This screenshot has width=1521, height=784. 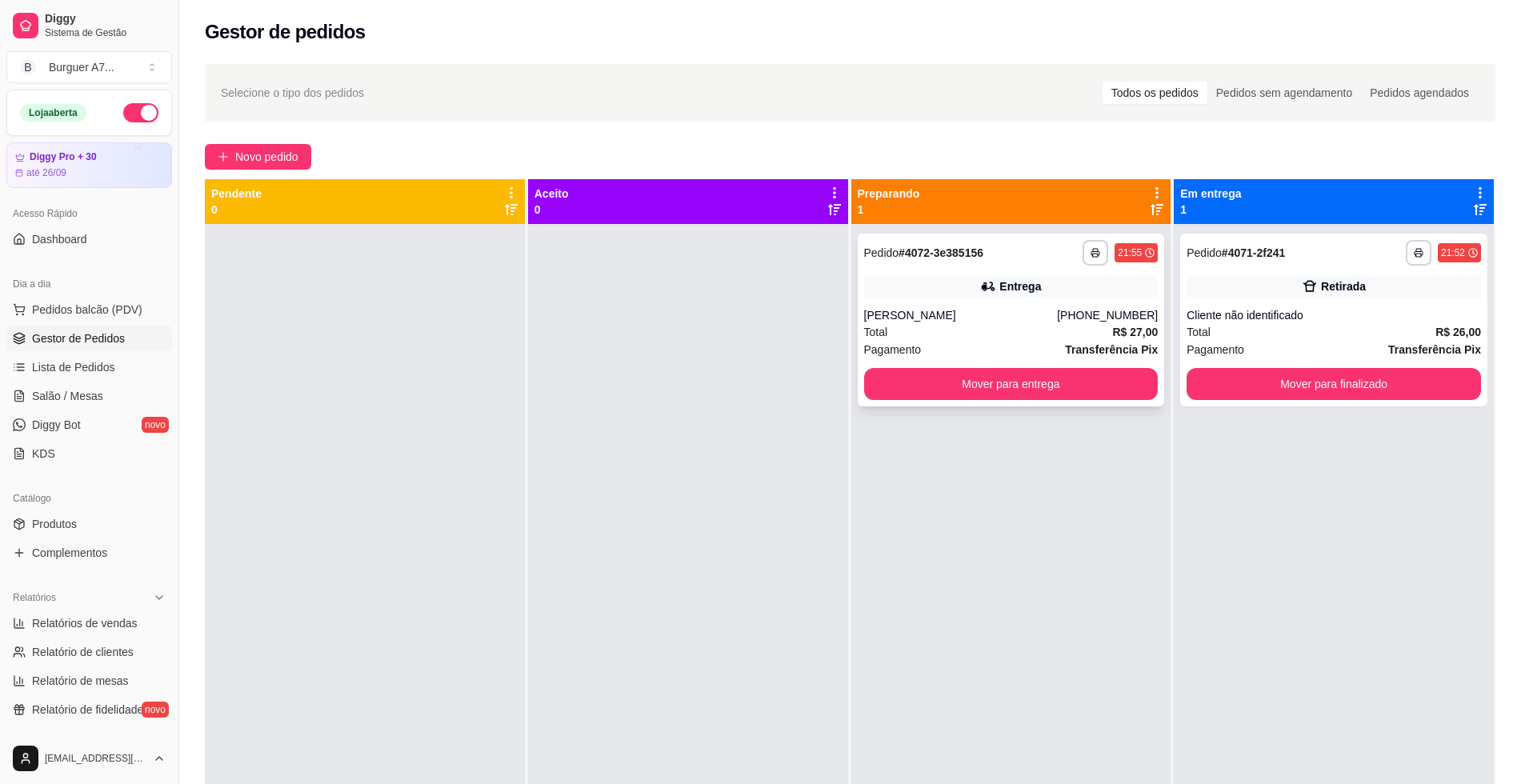 What do you see at coordinates (105, 33) in the screenshot?
I see `span: Sistema de Gestão` at bounding box center [105, 33].